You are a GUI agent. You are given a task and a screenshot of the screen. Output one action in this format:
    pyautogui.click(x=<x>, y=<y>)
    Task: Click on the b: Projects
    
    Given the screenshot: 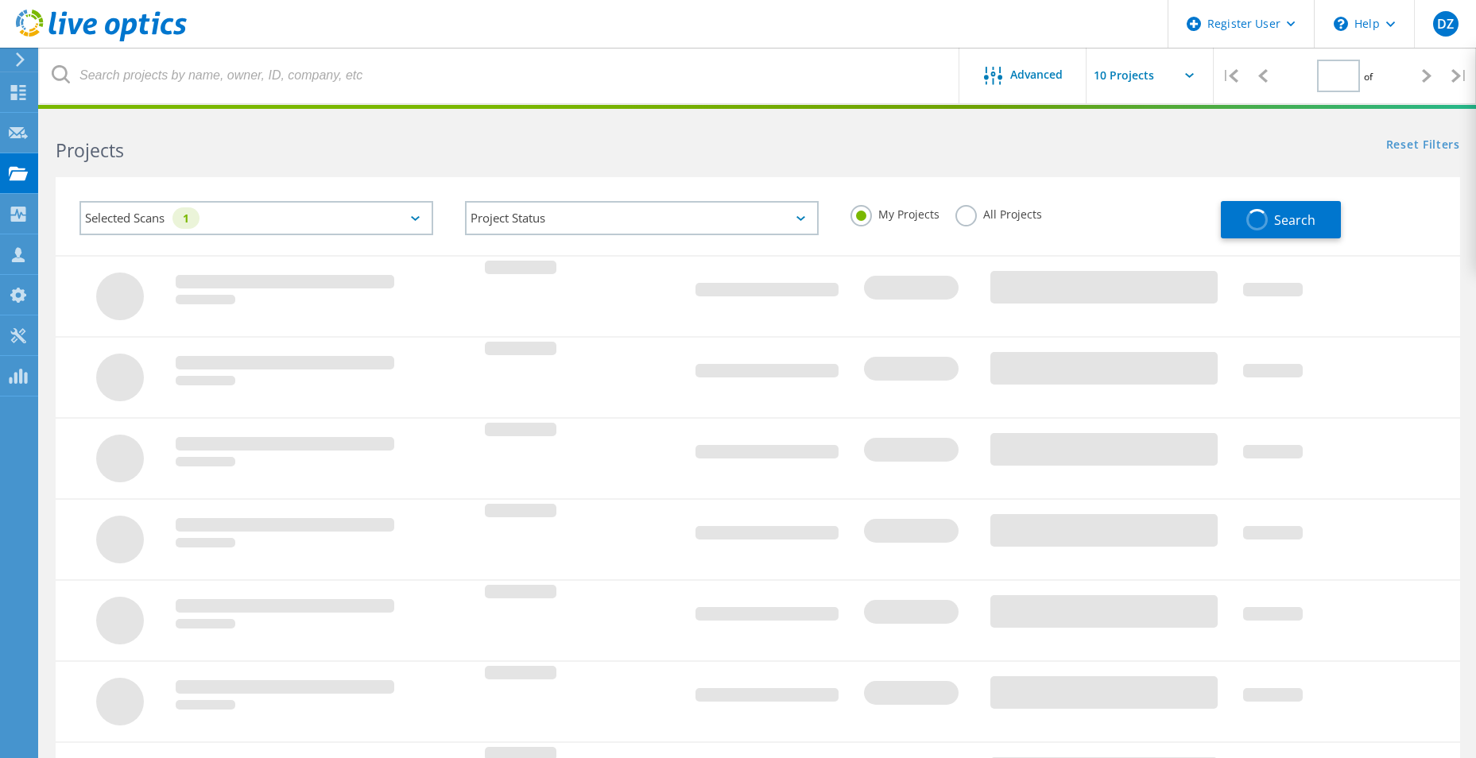 What is the action you would take?
    pyautogui.click(x=90, y=150)
    